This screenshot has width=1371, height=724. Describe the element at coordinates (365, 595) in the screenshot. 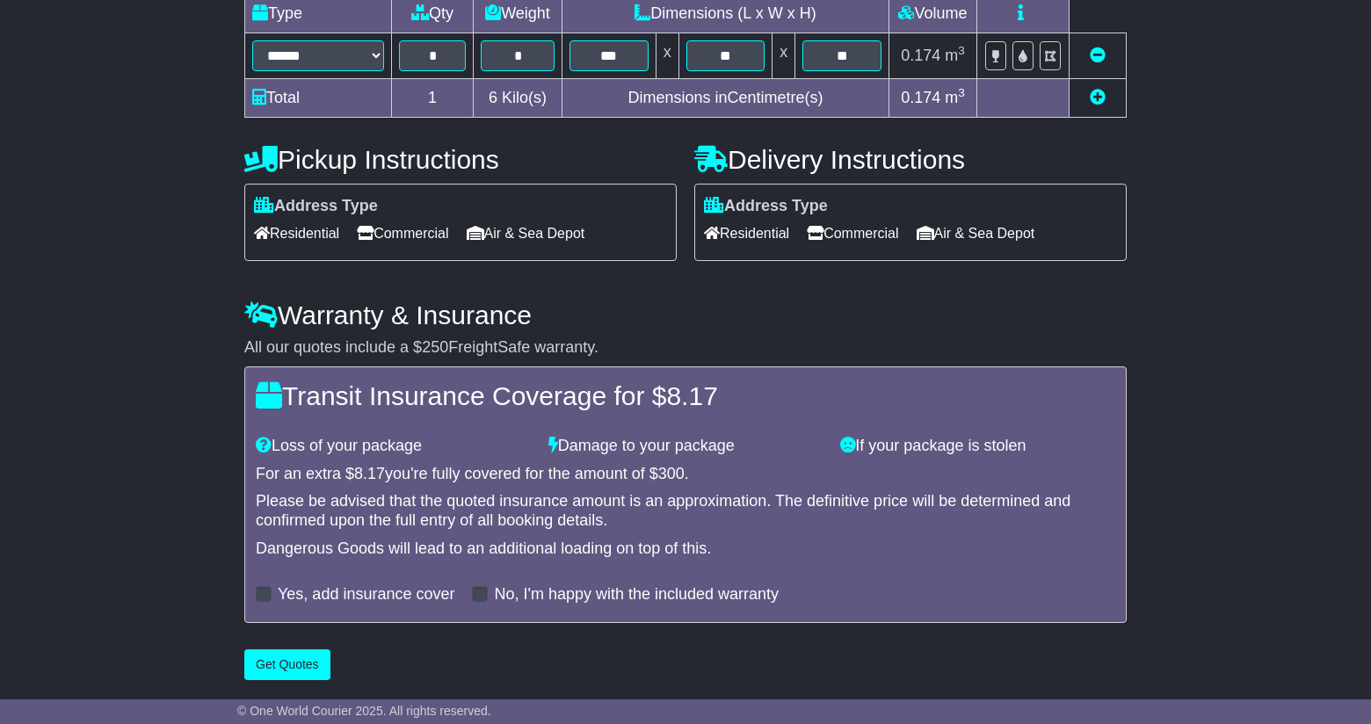

I see `label: Yes, add insurance cover` at that location.